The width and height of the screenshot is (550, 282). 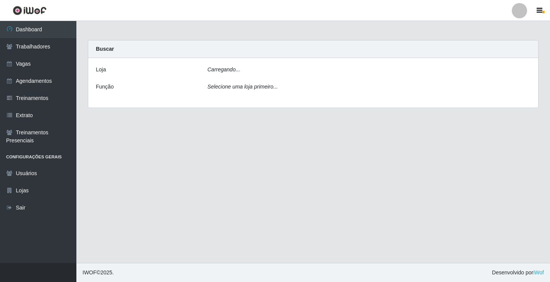 What do you see at coordinates (539, 273) in the screenshot?
I see `a: iWof` at bounding box center [539, 273].